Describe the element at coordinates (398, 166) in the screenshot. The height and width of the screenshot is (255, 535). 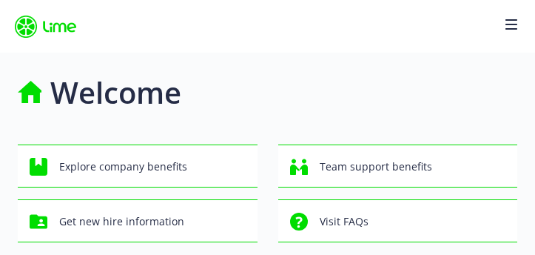
I see `button: Team support benefits` at that location.